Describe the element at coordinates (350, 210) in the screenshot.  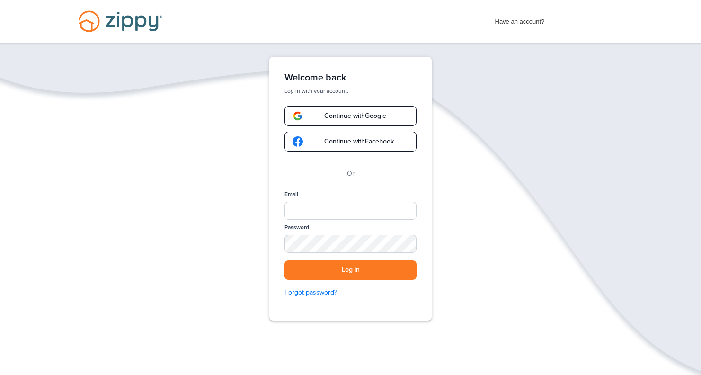
I see `input: Email` at that location.